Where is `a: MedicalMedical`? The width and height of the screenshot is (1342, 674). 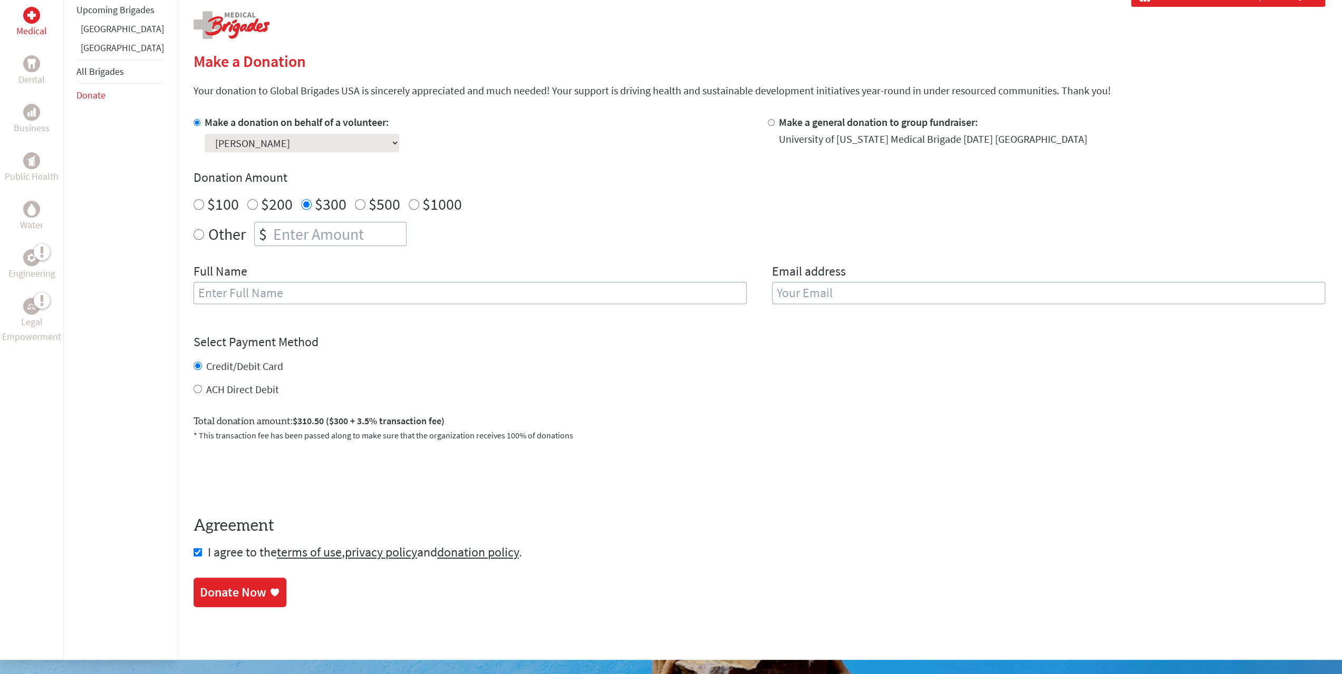
a: MedicalMedical is located at coordinates (32, 23).